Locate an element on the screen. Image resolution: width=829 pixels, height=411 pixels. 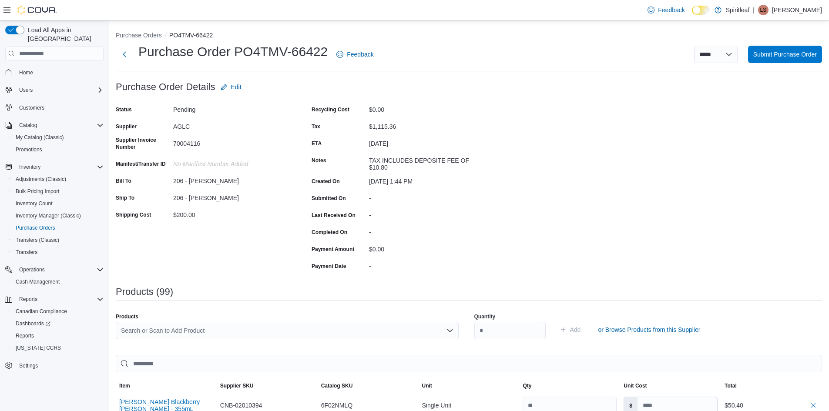
a: Canadian Compliance is located at coordinates (41, 312).